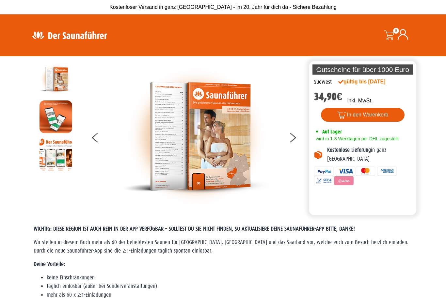 The width and height of the screenshot is (446, 300). What do you see at coordinates (328, 96) in the screenshot?
I see `bdi: 34,90` at bounding box center [328, 96].